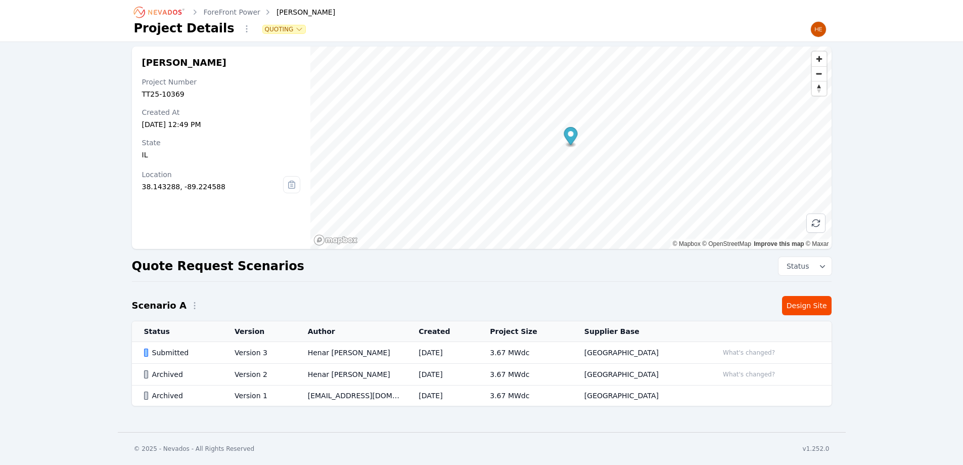 This screenshot has width=963, height=465. What do you see at coordinates (259, 353) in the screenshot?
I see `td: Version 3` at bounding box center [259, 353].